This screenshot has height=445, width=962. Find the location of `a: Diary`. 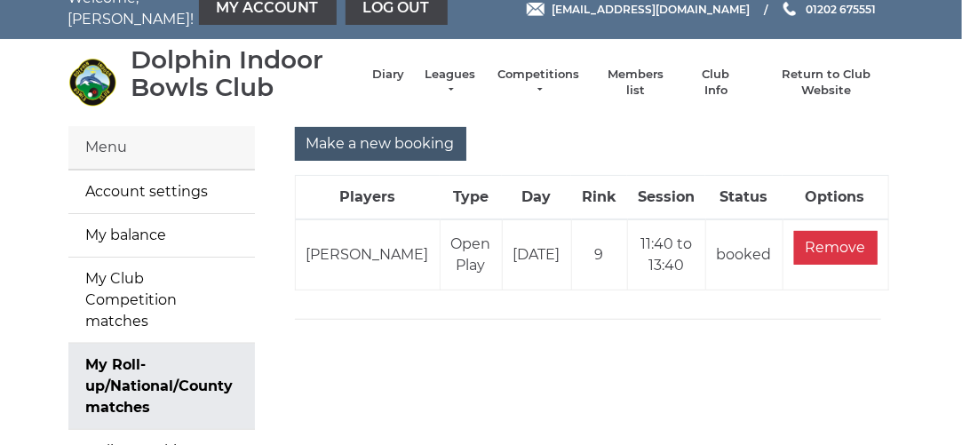

a: Diary is located at coordinates (388, 75).